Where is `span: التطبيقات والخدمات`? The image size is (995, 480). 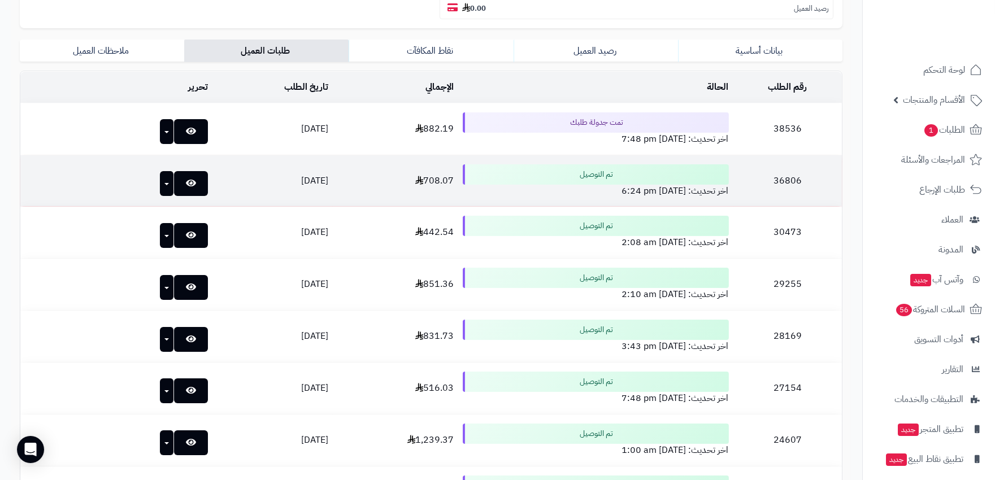 span: التطبيقات والخدمات is located at coordinates (929, 400).